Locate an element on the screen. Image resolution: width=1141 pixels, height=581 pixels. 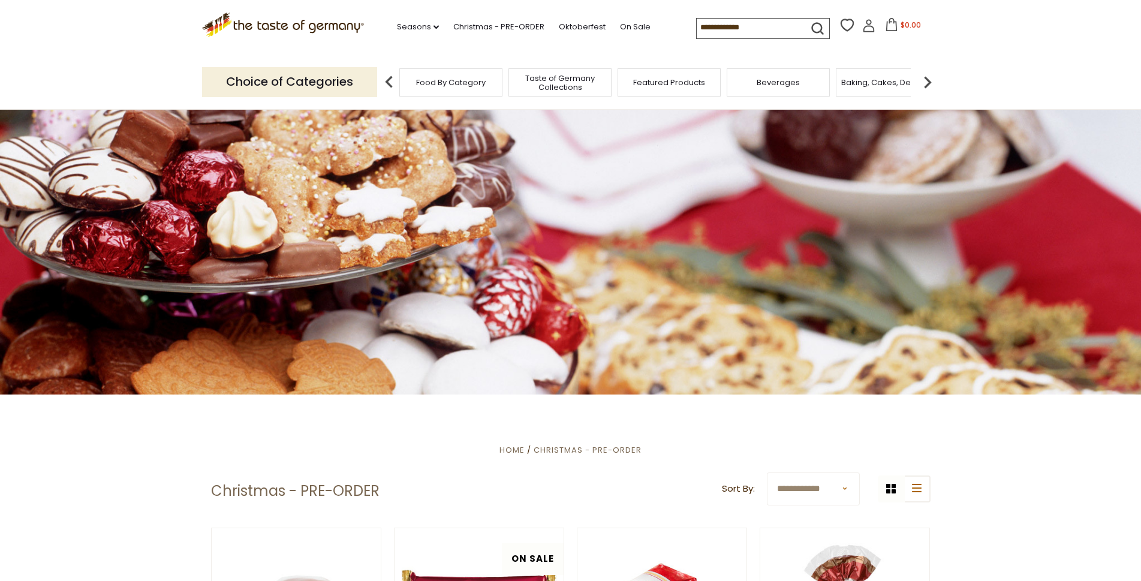
span: Featured Products is located at coordinates (669, 82).